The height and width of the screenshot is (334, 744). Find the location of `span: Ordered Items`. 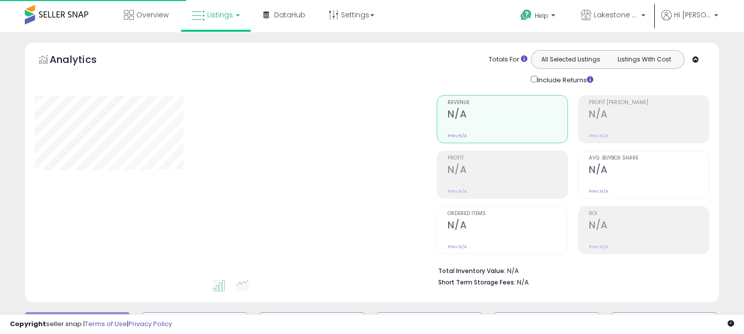

span: Ordered Items is located at coordinates (507, 213).